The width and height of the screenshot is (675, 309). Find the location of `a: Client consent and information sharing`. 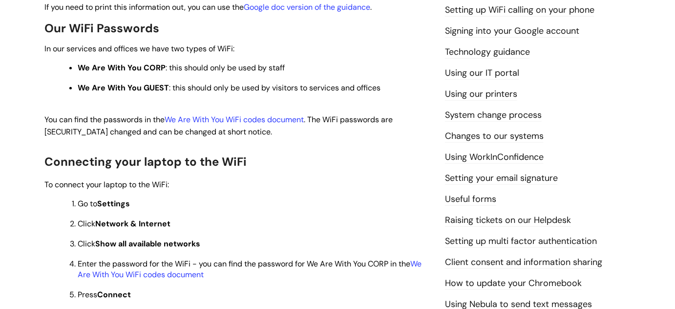

a: Client consent and information sharing is located at coordinates (524, 262).